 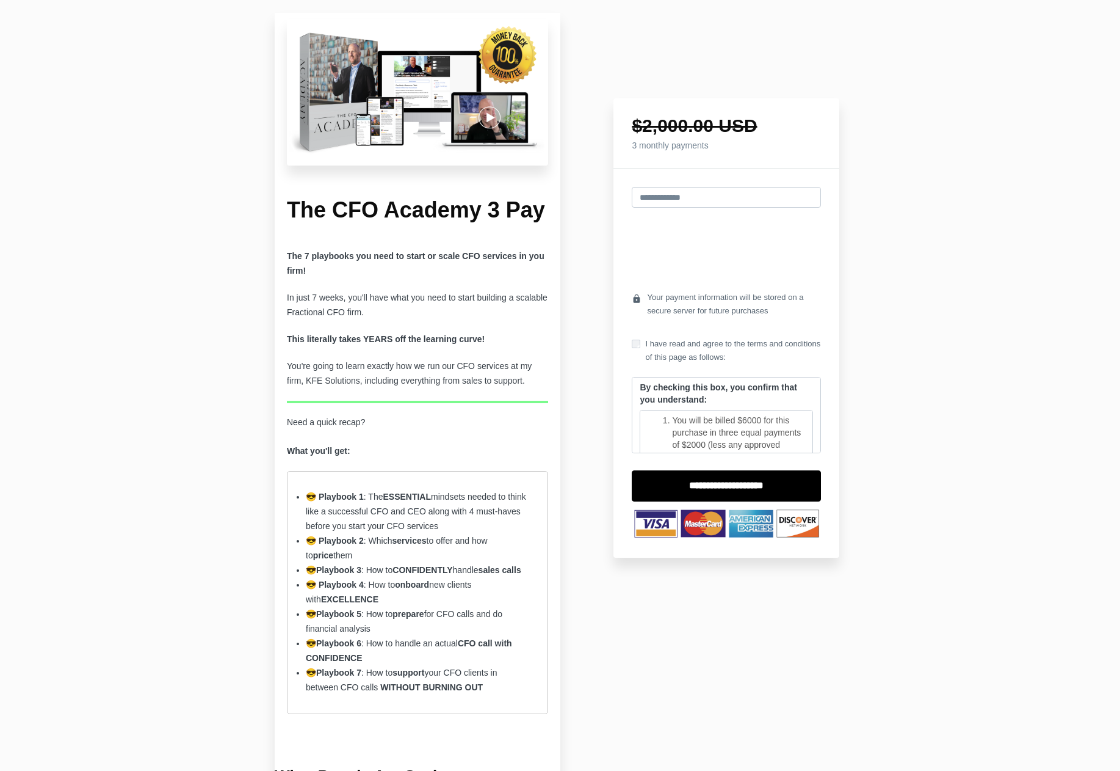 I want to click on strong: Playbook 7, so click(x=339, y=672).